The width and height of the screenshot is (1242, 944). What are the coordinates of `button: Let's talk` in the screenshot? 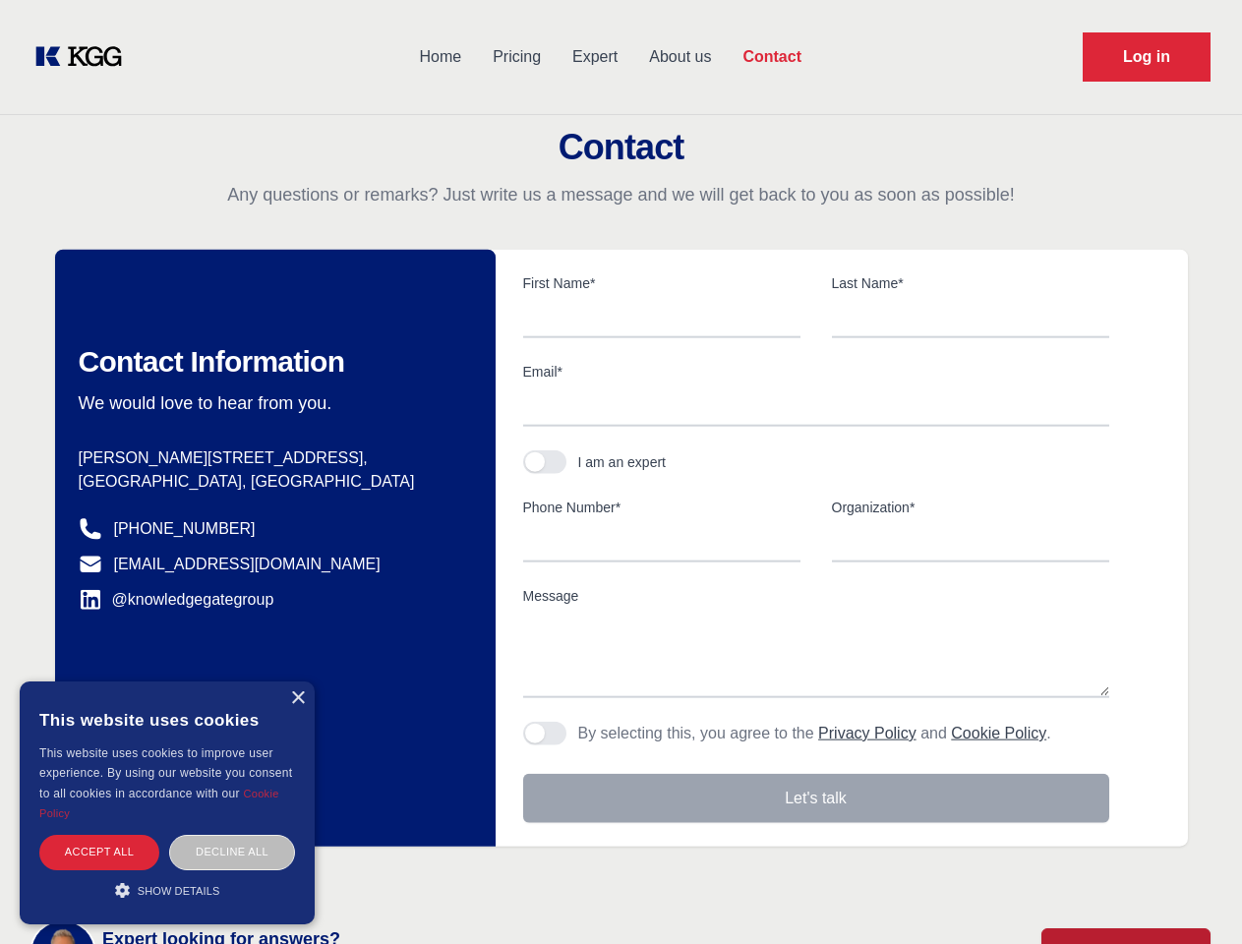 It's located at (816, 799).